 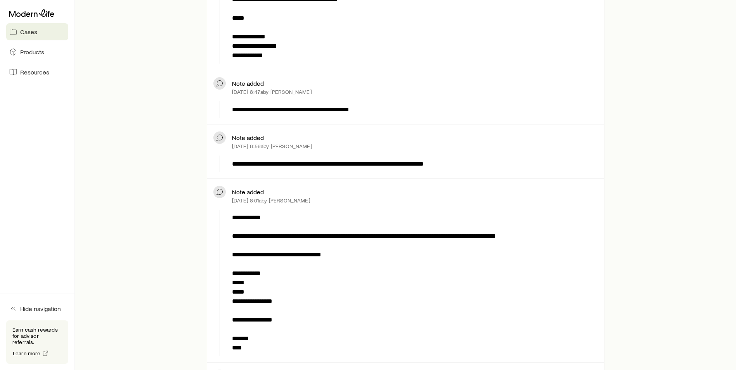 What do you see at coordinates (37, 336) in the screenshot?
I see `p: Earn cash rewards for advisor referrals.` at bounding box center [37, 336].